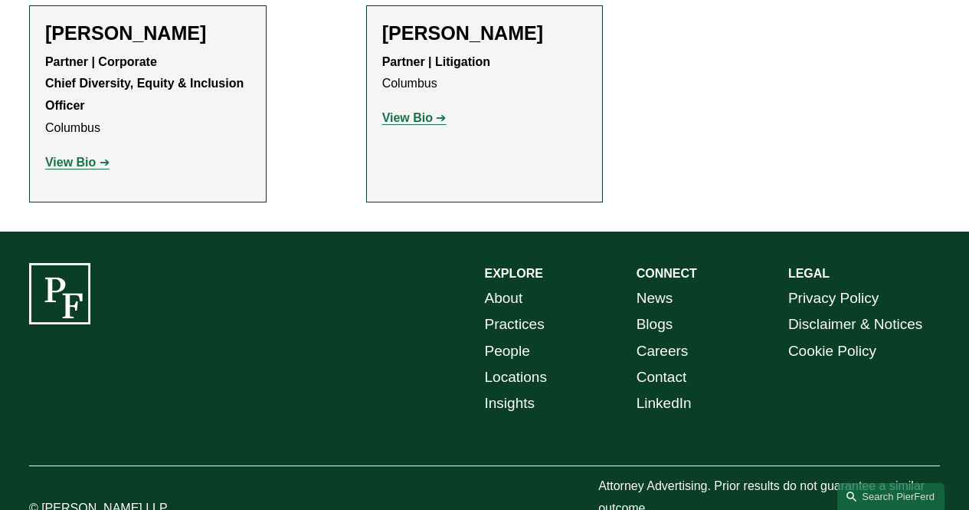 The image size is (969, 510). What do you see at coordinates (655, 298) in the screenshot?
I see `a: News` at bounding box center [655, 298].